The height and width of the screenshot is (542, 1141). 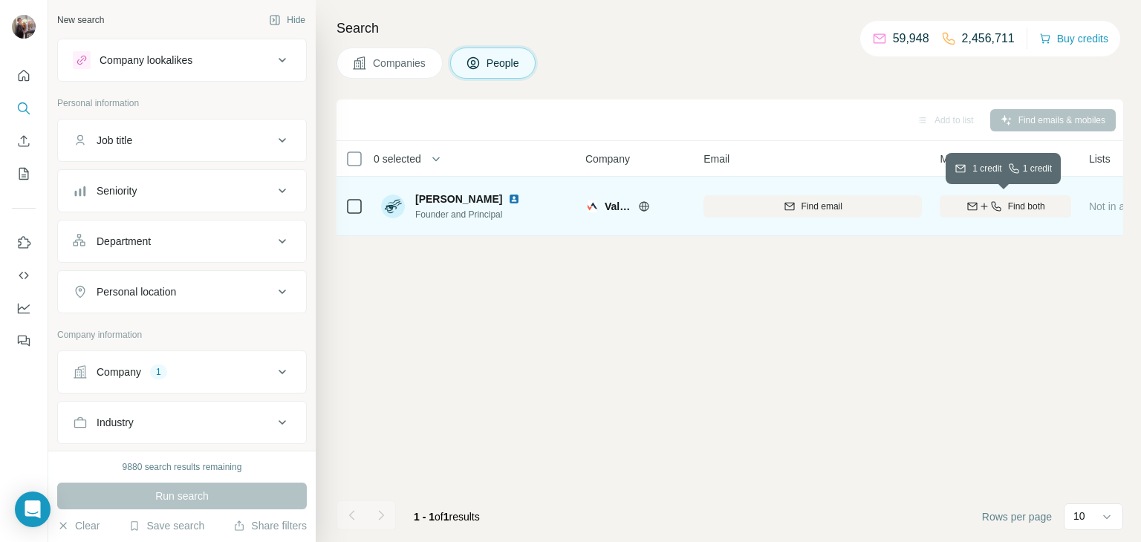 I want to click on button: Find both, so click(x=1005, y=207).